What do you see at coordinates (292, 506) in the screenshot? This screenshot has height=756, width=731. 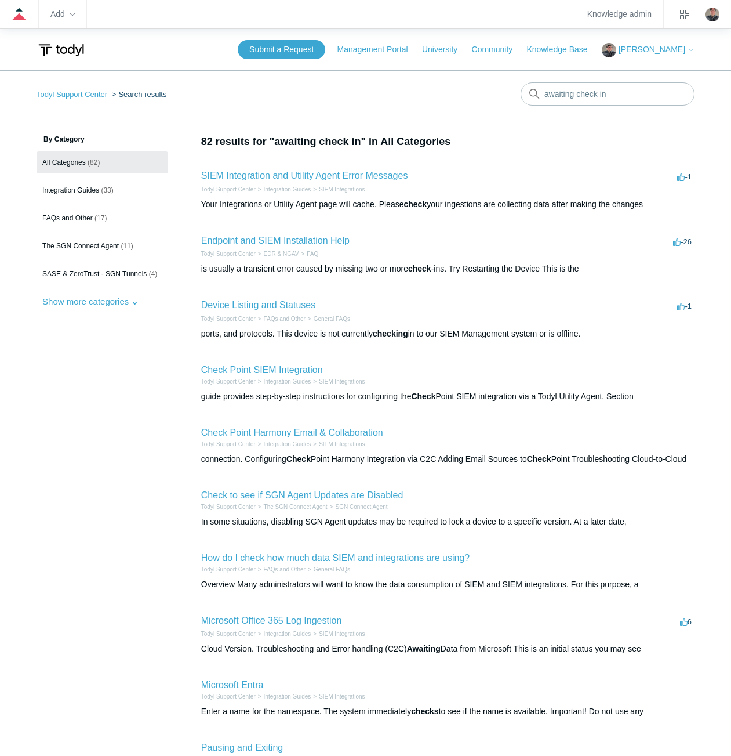 I see `li: The SGN Connect Agent` at bounding box center [292, 506].